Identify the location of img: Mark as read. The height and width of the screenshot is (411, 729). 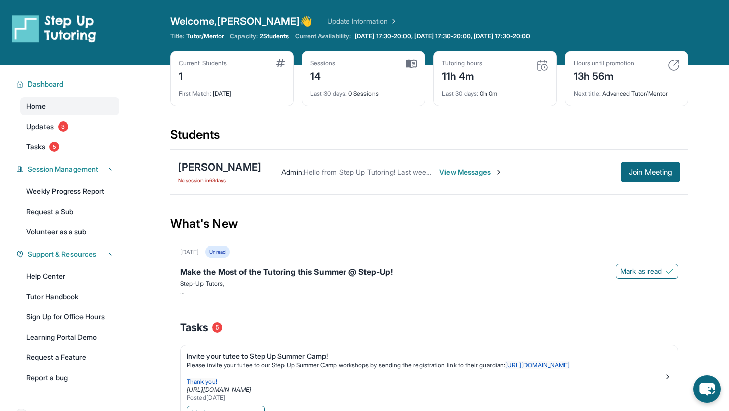
(670, 271).